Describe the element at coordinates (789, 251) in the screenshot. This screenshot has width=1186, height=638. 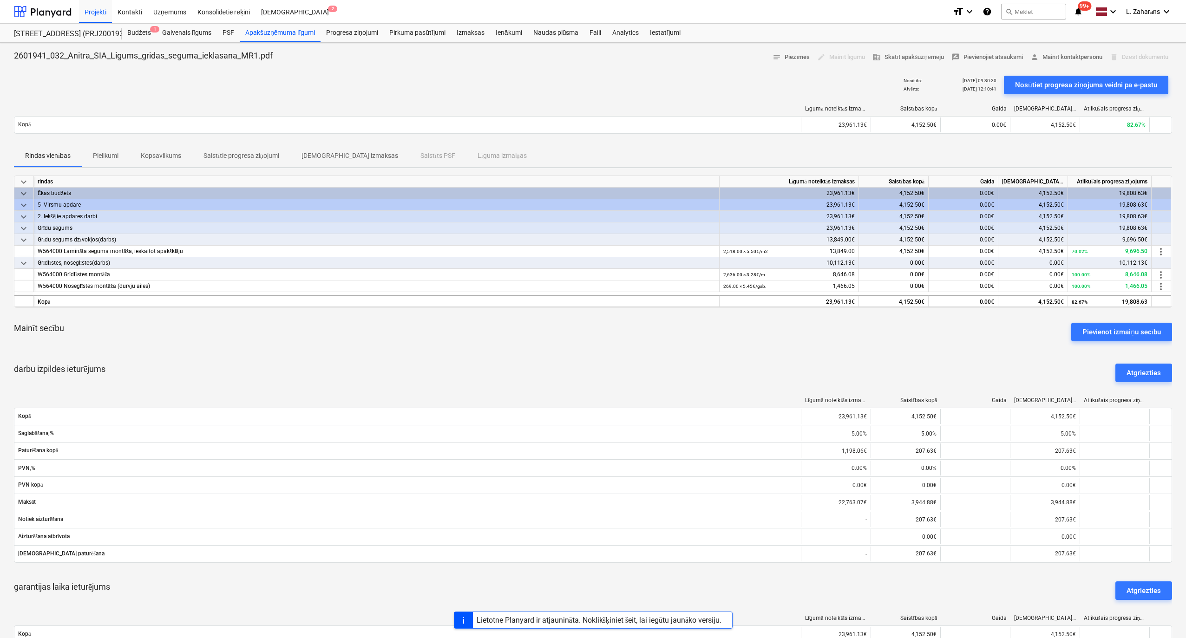
I see `div: 13,849.00` at that location.